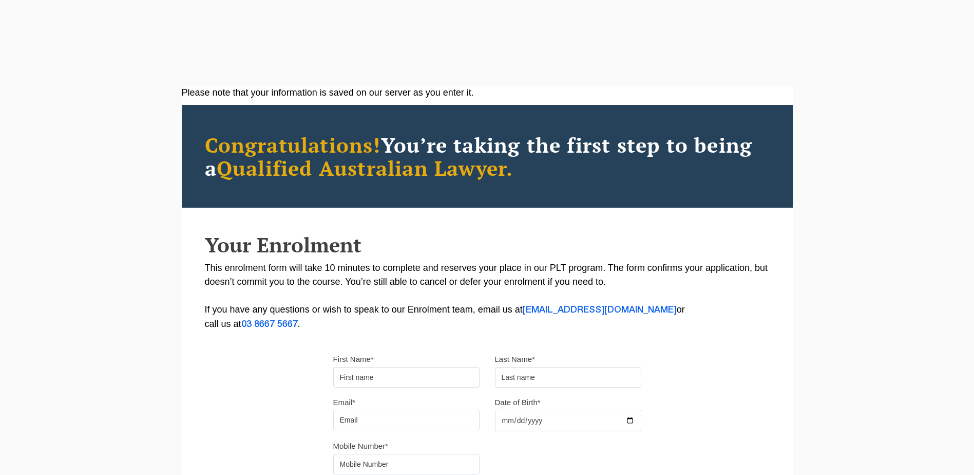 The width and height of the screenshot is (974, 475). Describe the element at coordinates (270, 324) in the screenshot. I see `a: 03 8667 5667` at that location.